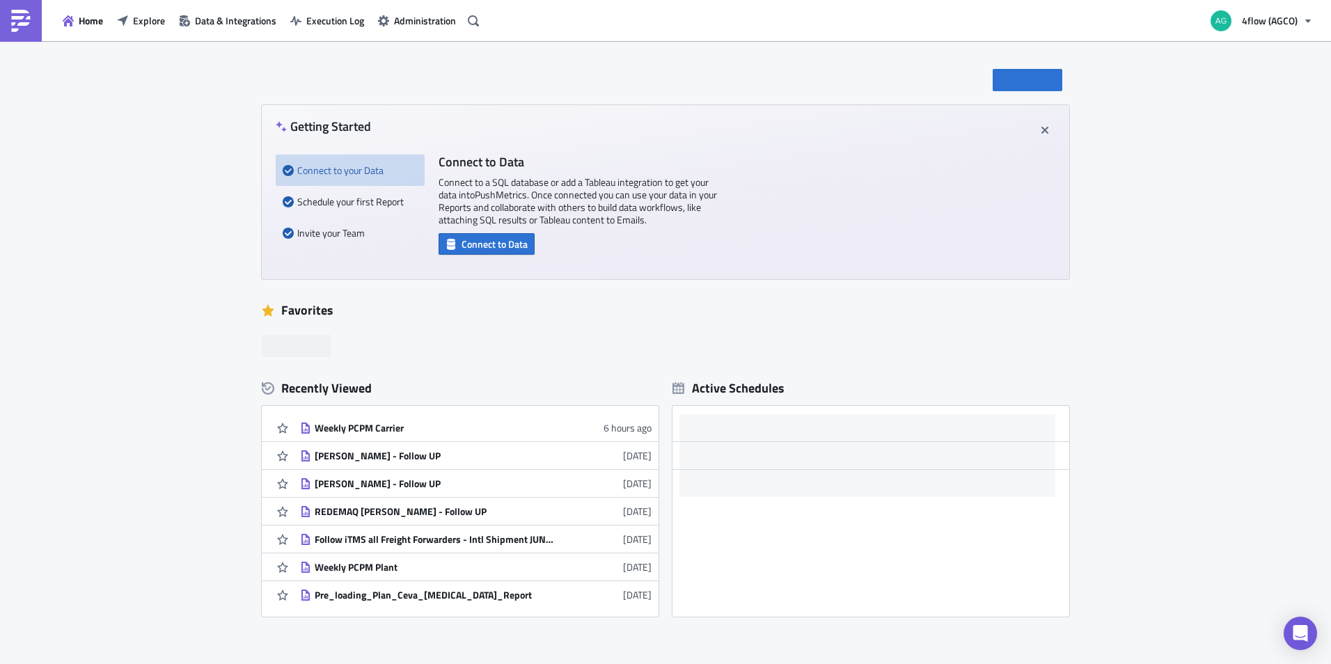 The height and width of the screenshot is (664, 1331). Describe the element at coordinates (637, 594) in the screenshot. I see `time: 2025-09-16T15:24:18Z` at that location.